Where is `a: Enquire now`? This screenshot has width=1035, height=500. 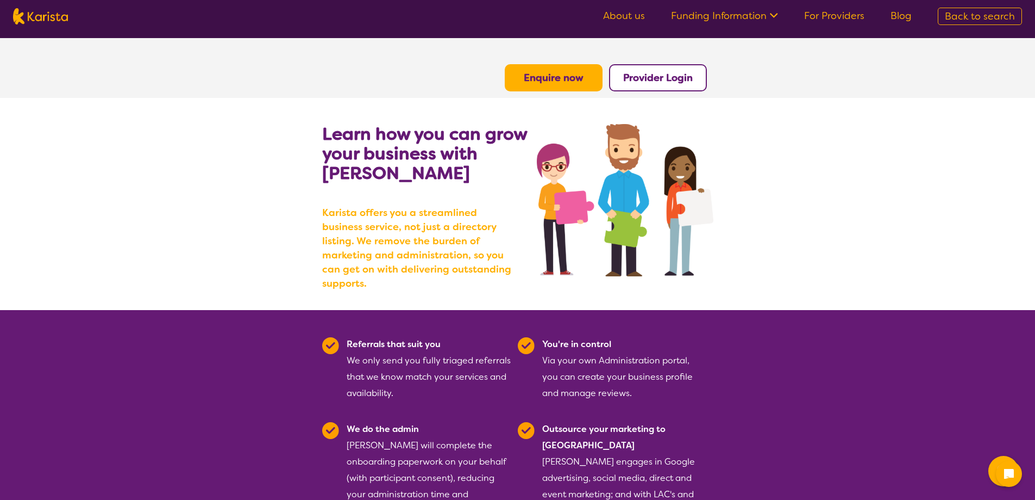
a: Enquire now is located at coordinates (554, 78).